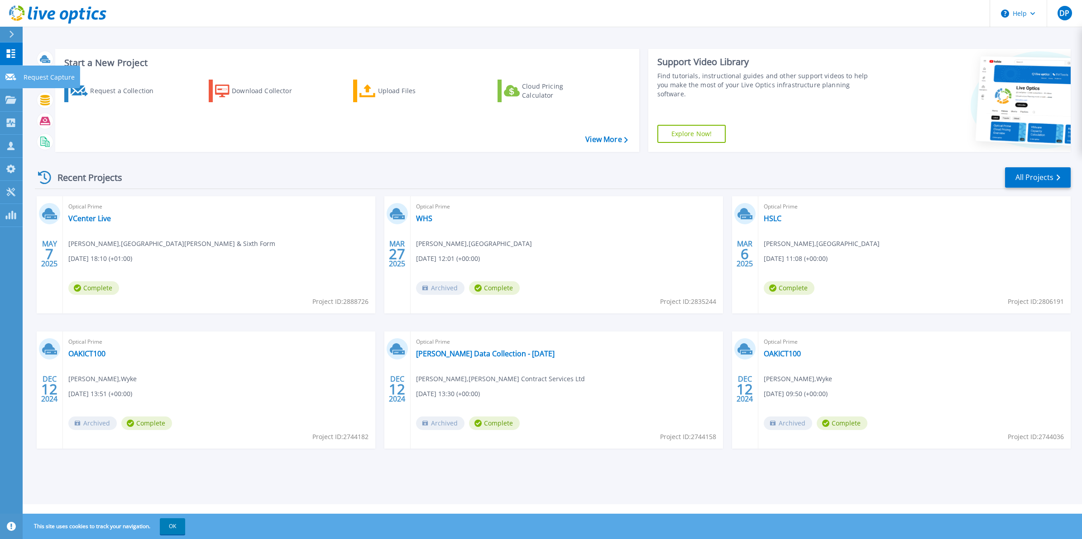 The width and height of the screenshot is (1082, 539). What do you see at coordinates (424, 219) in the screenshot?
I see `a: WHS` at bounding box center [424, 219].